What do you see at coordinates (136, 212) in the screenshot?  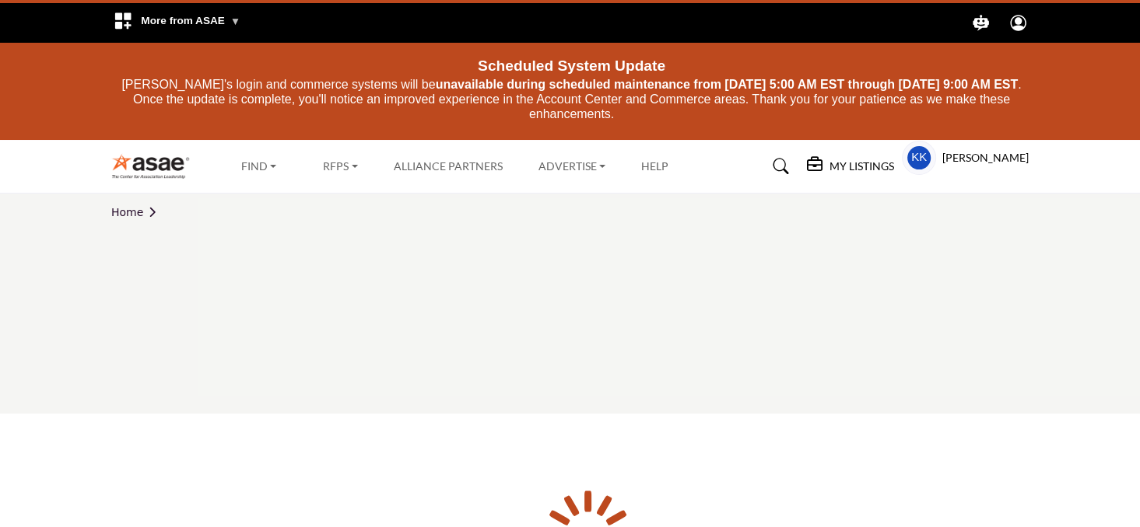 I see `a: Home` at bounding box center [136, 212].